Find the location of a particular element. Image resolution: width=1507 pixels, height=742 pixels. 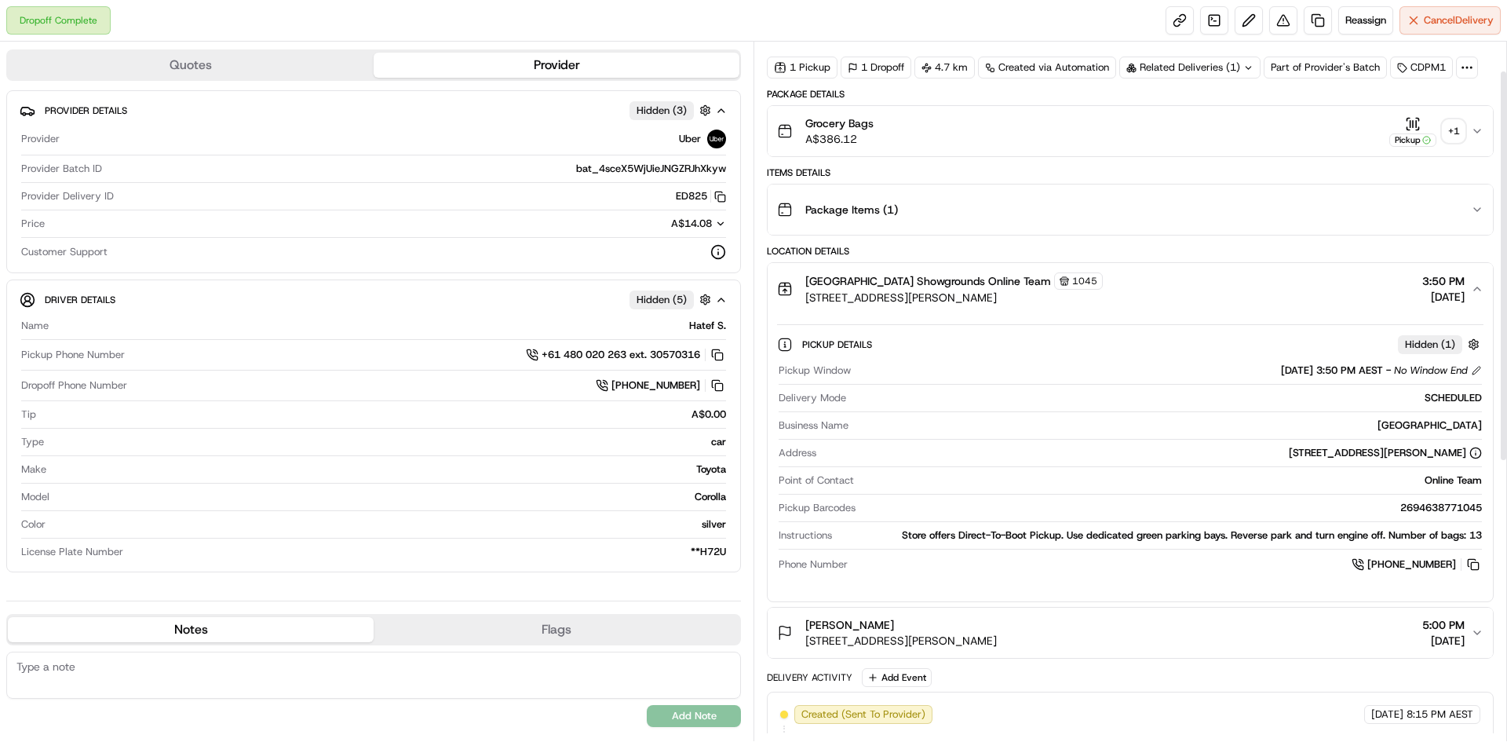

button: A$14.08 is located at coordinates (657, 224).